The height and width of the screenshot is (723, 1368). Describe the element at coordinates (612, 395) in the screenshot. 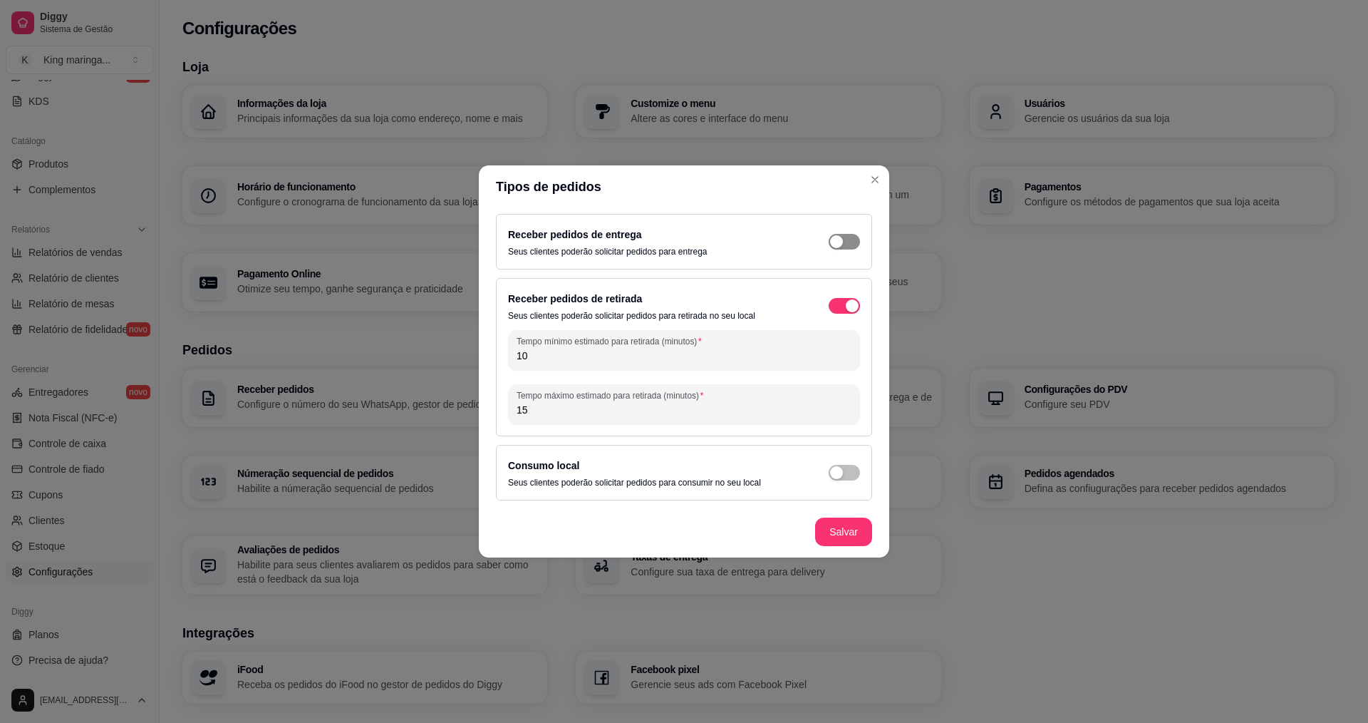

I see `label: Tempo máximo estimado para retirada (minutos)` at that location.